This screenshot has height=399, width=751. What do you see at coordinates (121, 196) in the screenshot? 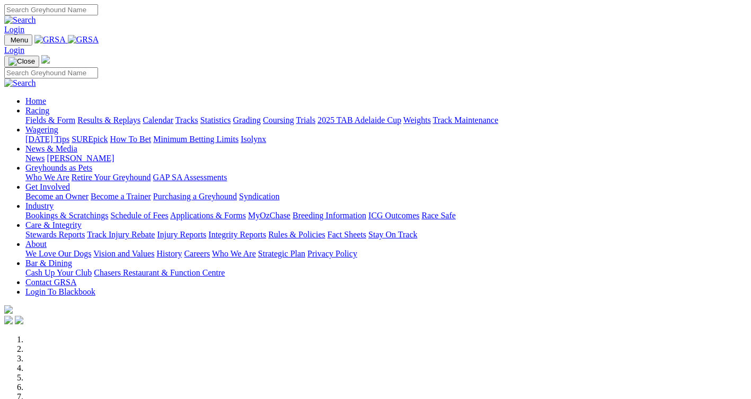
I see `a: Become a Trainer` at bounding box center [121, 196].